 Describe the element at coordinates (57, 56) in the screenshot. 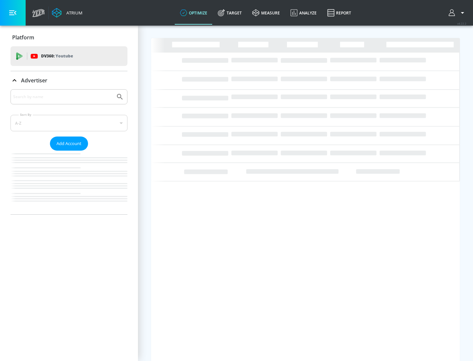

I see `p: DV360:` at that location.